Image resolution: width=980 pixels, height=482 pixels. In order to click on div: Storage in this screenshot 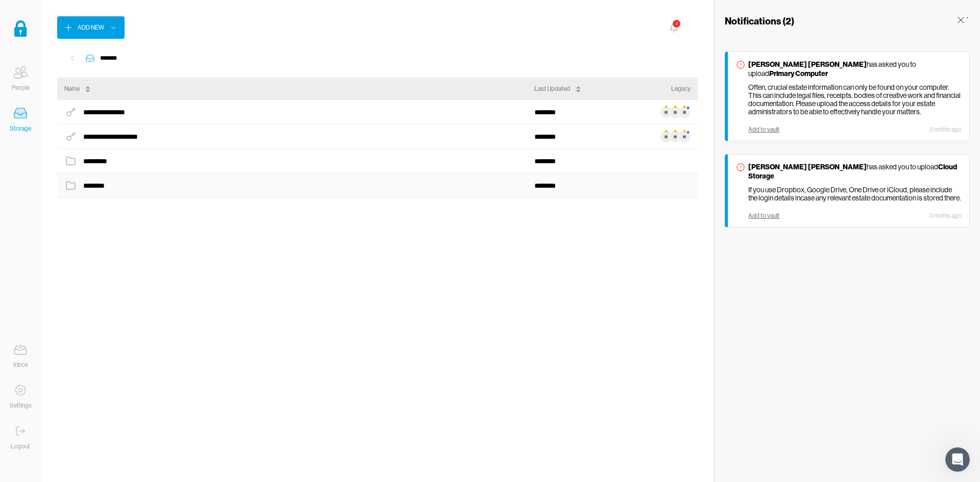, I will do `click(20, 129)`.